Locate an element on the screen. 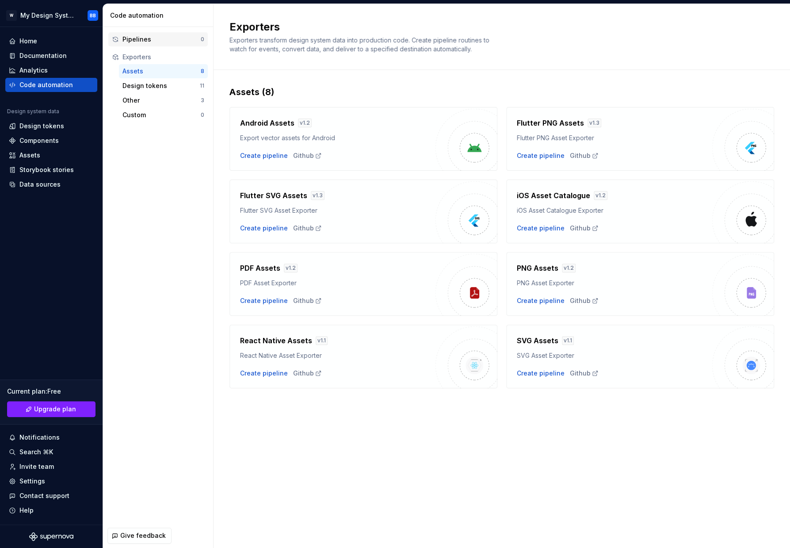 Image resolution: width=790 pixels, height=548 pixels. div: 0 is located at coordinates (202, 39).